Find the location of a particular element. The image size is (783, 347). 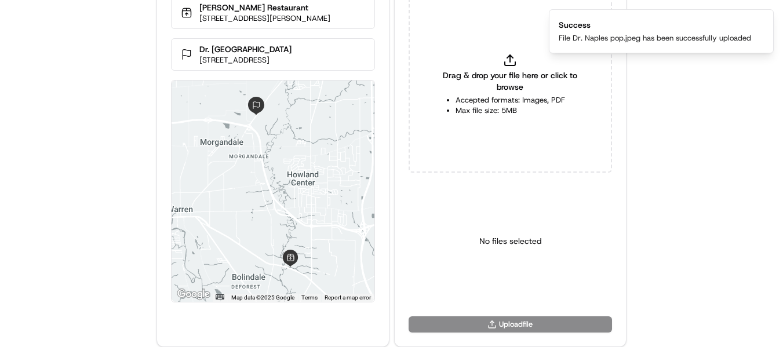

li: Max file size: 5MB is located at coordinates (510, 111).